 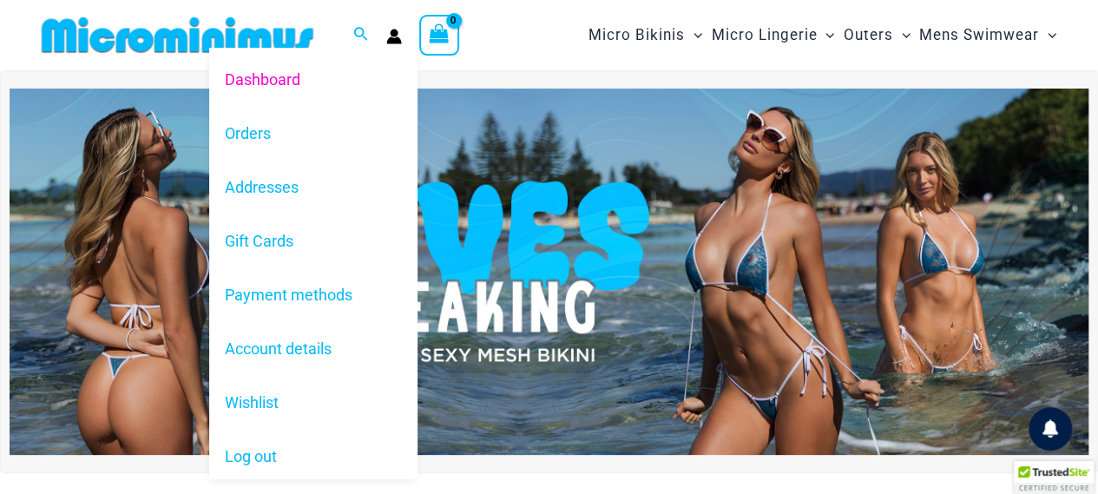 What do you see at coordinates (549, 272) in the screenshot?
I see `img: Waves Breaking Ocean Bikini Pack` at bounding box center [549, 272].